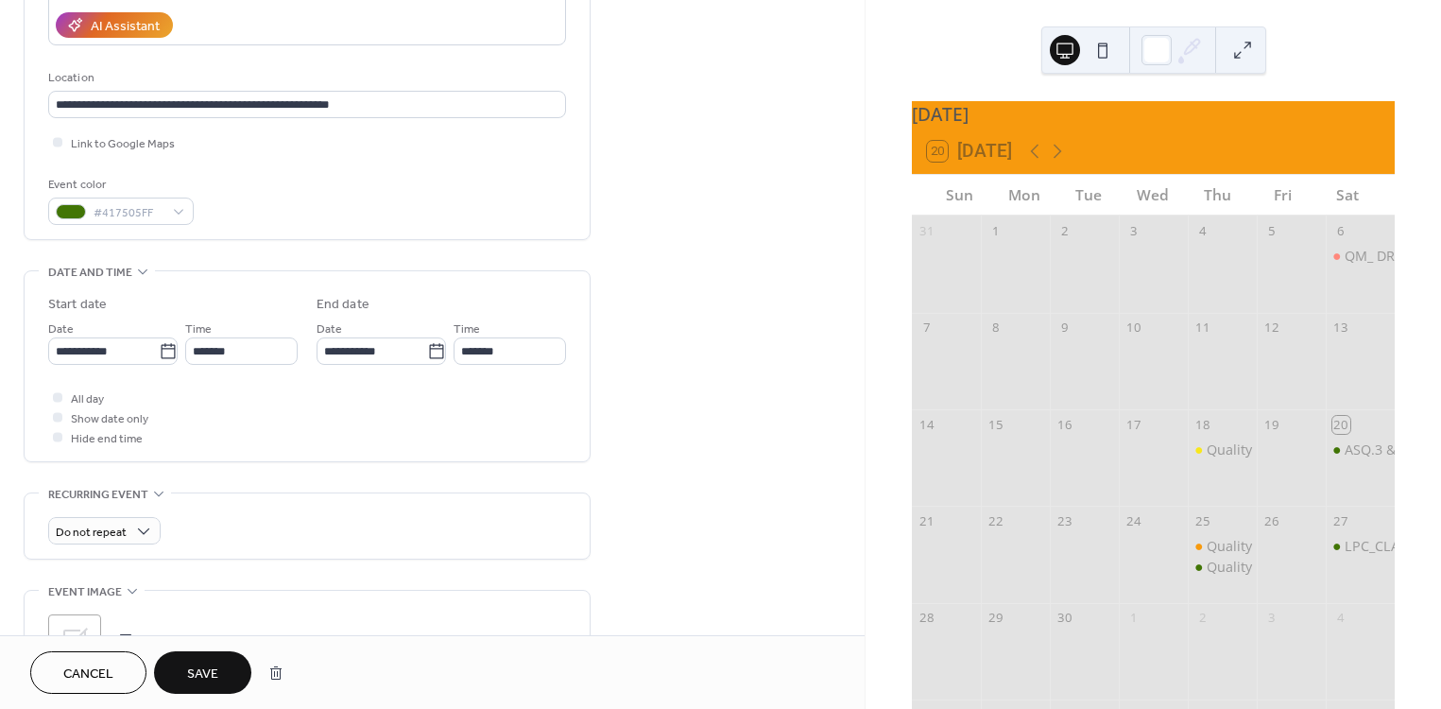  Describe the element at coordinates (1222, 567) in the screenshot. I see `div: Quality Matters: CLASS Meaningful Interactions: Spanish` at that location.